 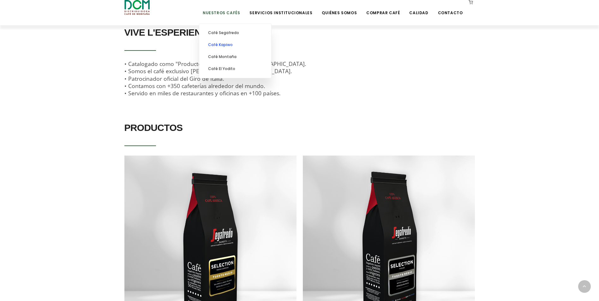 What do you see at coordinates (300, 128) in the screenshot?
I see `h2: PRODUCTOS` at bounding box center [300, 128].